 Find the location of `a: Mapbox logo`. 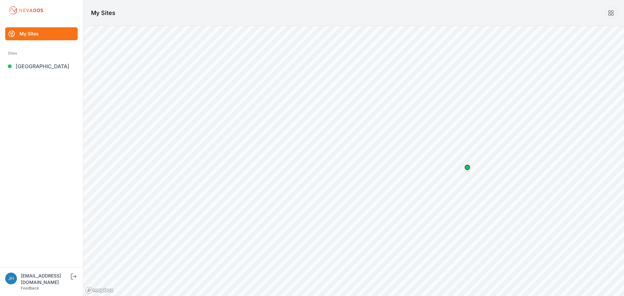

a: Mapbox logo is located at coordinates (99, 290).